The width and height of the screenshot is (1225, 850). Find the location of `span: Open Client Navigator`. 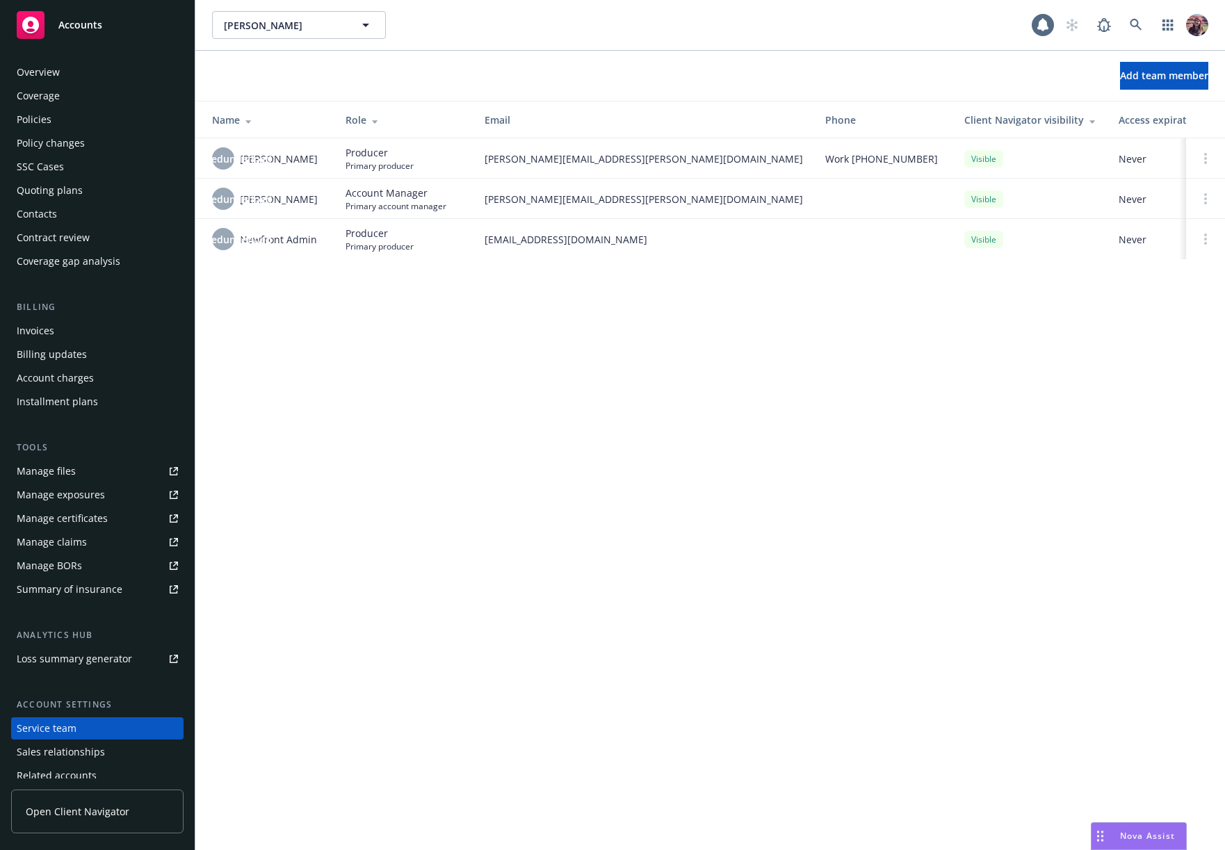

span: Open Client Navigator is located at coordinates (77, 811).